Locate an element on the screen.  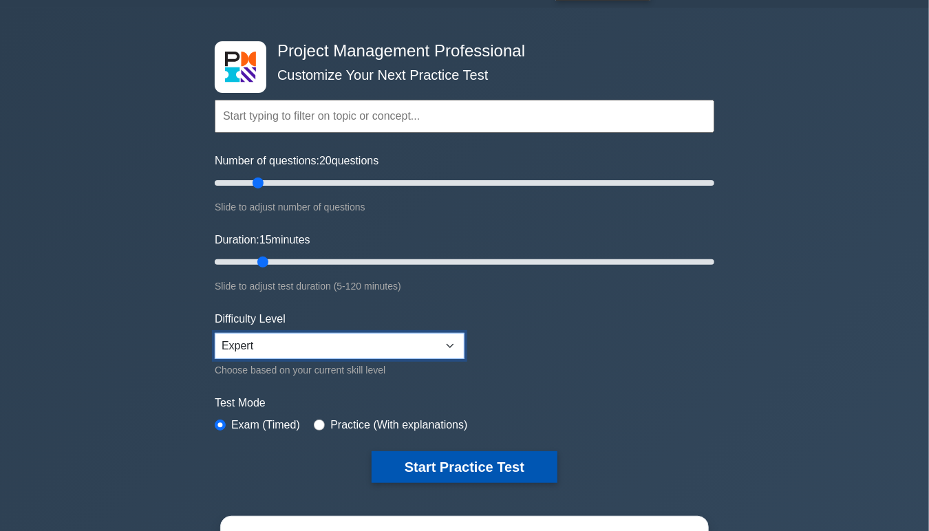
div: Slide to adjust number of questions is located at coordinates (464, 207).